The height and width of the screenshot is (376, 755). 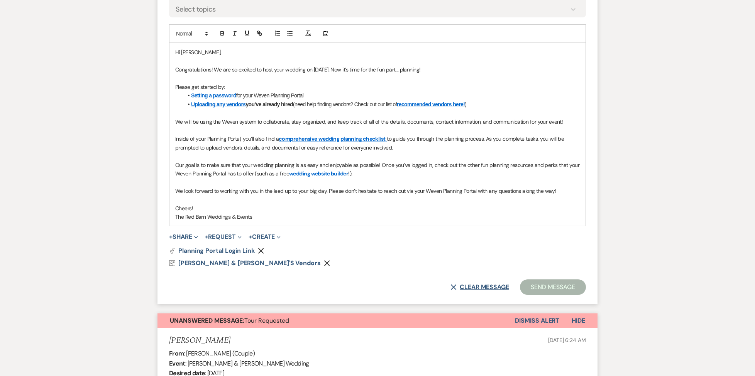 I want to click on a: wedding website builder, so click(x=318, y=173).